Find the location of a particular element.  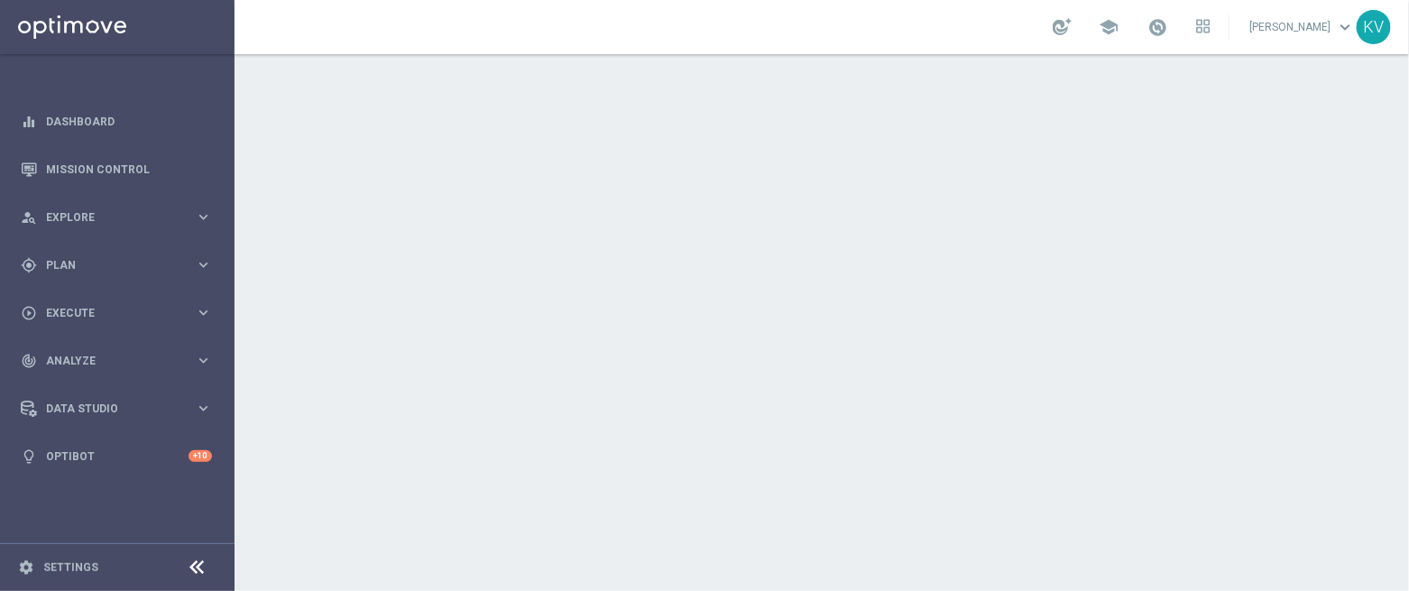

a: Settings is located at coordinates (70, 567).